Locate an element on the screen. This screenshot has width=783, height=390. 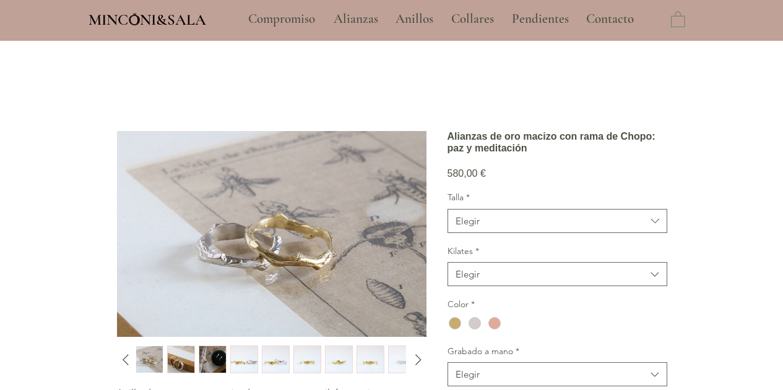
span: 580,00 € is located at coordinates (467, 173).